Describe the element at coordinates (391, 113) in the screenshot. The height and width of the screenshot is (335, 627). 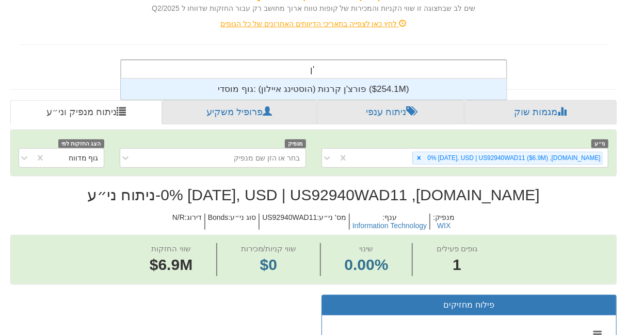
I see `a: ניתוח ענפי` at that location.